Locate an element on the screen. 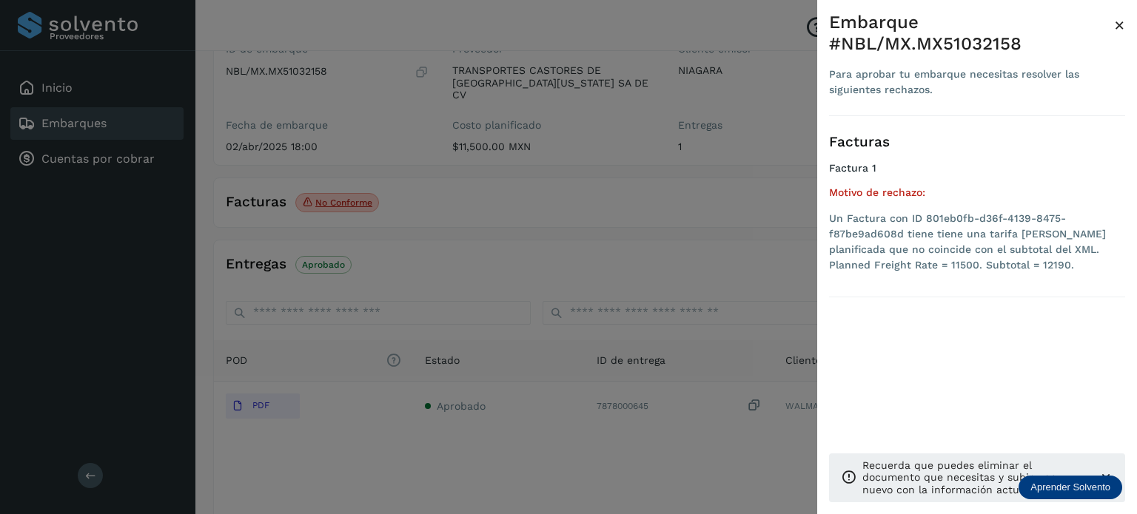 This screenshot has width=1137, height=514. p: Recuerda que puedes eliminar el documento que necesitas y subir uno nuevo con la información actu... is located at coordinates (974, 478).